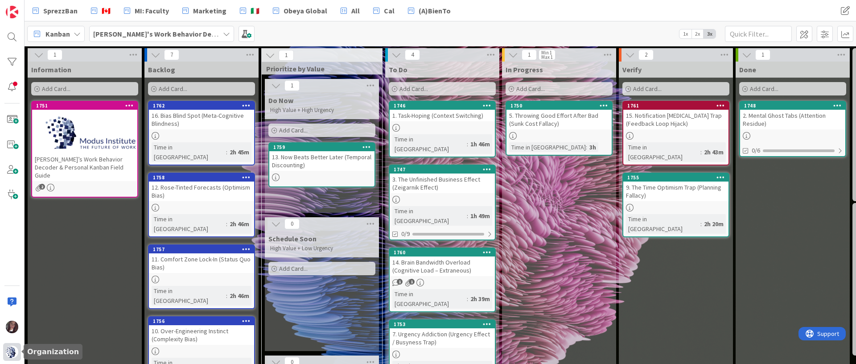 The width and height of the screenshot is (856, 364). What do you see at coordinates (12, 327) in the screenshot?
I see `img: TD` at bounding box center [12, 327].